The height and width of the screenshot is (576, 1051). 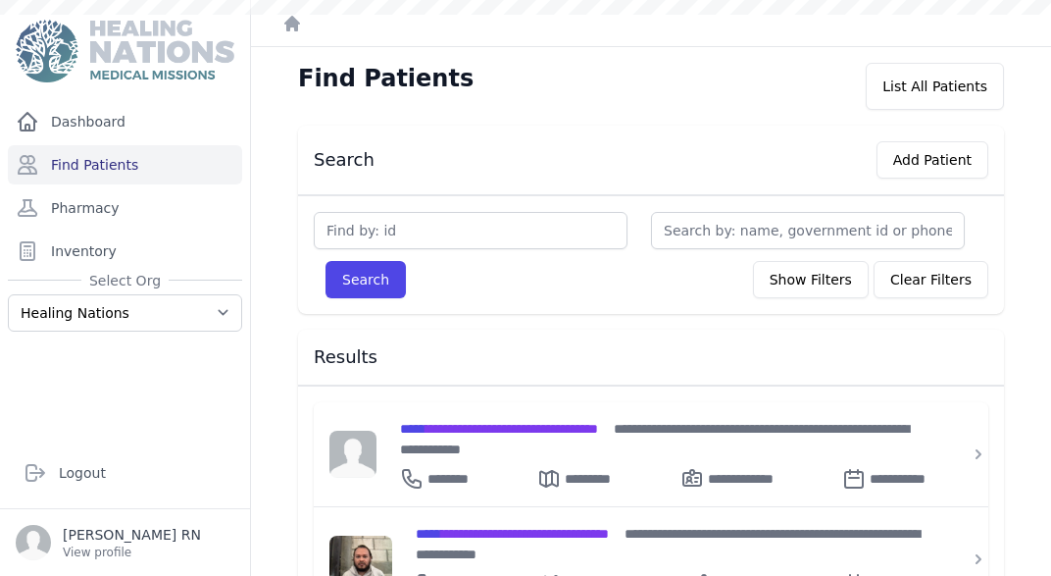 What do you see at coordinates (366, 279) in the screenshot?
I see `button: Search` at bounding box center [366, 279].